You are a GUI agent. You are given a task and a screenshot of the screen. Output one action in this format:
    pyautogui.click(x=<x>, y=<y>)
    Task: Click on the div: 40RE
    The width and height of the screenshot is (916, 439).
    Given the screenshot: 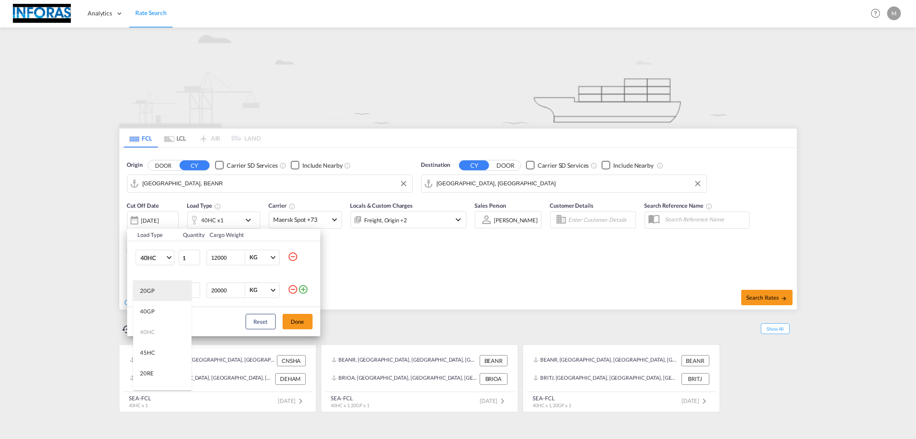 What is the action you would take?
    pyautogui.click(x=147, y=393)
    